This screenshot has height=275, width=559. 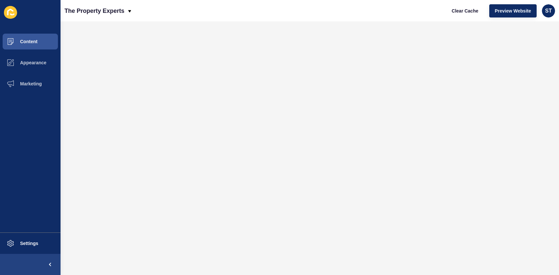 What do you see at coordinates (549, 11) in the screenshot?
I see `span: ST` at bounding box center [549, 11].